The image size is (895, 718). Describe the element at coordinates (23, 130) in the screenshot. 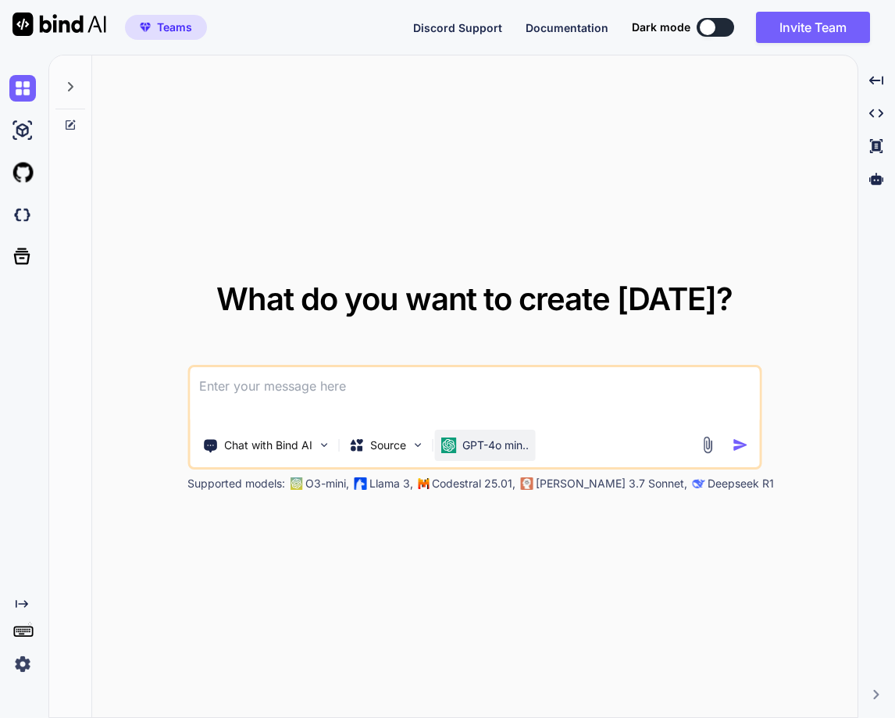

I see `img: ai-studio` at that location.